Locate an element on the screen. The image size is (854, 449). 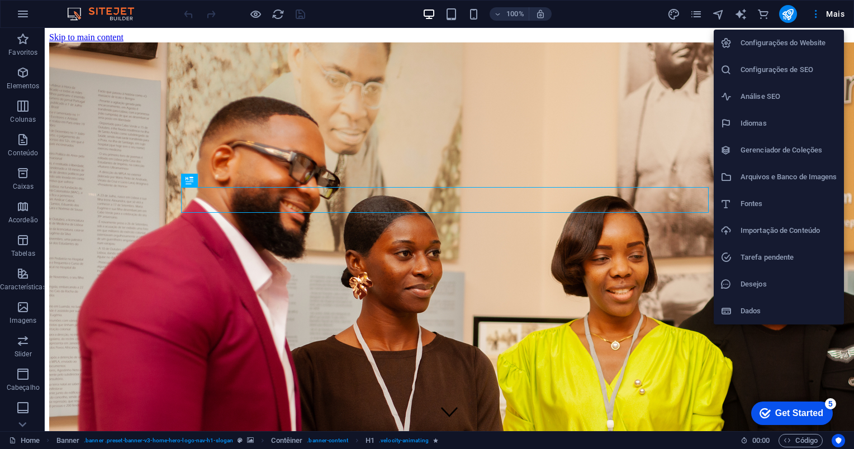
div: Get Started 5 items remaining, 0% complete is located at coordinates (47, 17).